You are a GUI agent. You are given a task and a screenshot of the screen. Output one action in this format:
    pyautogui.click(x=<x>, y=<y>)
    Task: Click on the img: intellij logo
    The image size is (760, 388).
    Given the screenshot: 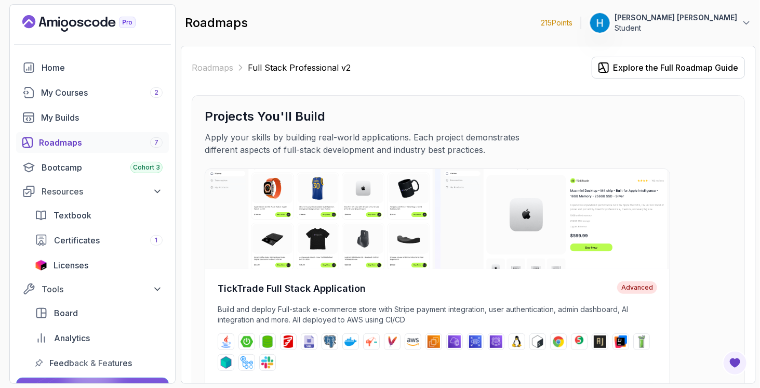 What is the action you would take?
    pyautogui.click(x=621, y=341)
    